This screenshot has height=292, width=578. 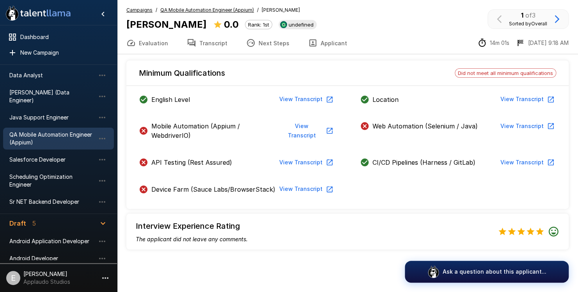 What do you see at coordinates (147, 43) in the screenshot?
I see `button: Evaluation` at bounding box center [147, 43].